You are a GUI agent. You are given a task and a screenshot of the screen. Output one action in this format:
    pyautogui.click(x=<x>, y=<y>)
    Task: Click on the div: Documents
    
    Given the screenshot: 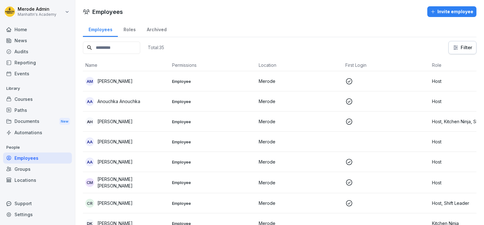 What is the action you would take?
    pyautogui.click(x=38, y=121)
    